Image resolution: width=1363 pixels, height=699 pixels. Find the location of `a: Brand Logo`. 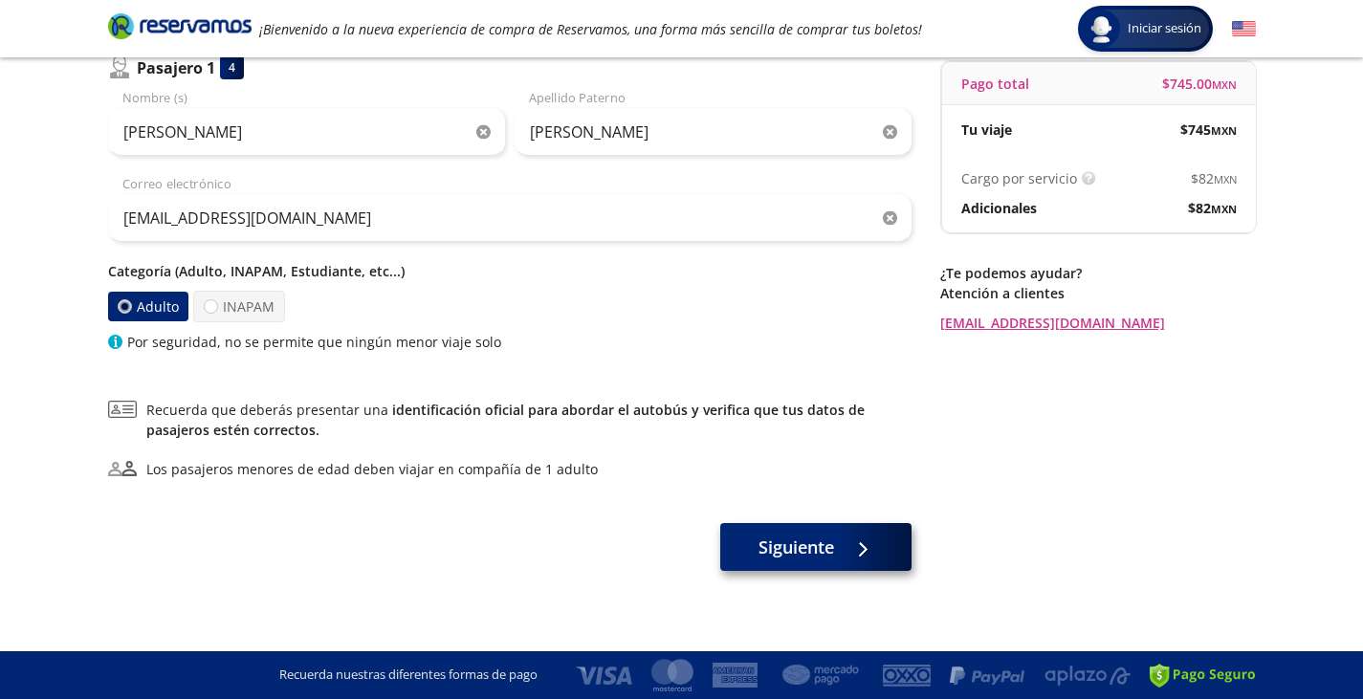

a: Brand Logo is located at coordinates (180, 29).